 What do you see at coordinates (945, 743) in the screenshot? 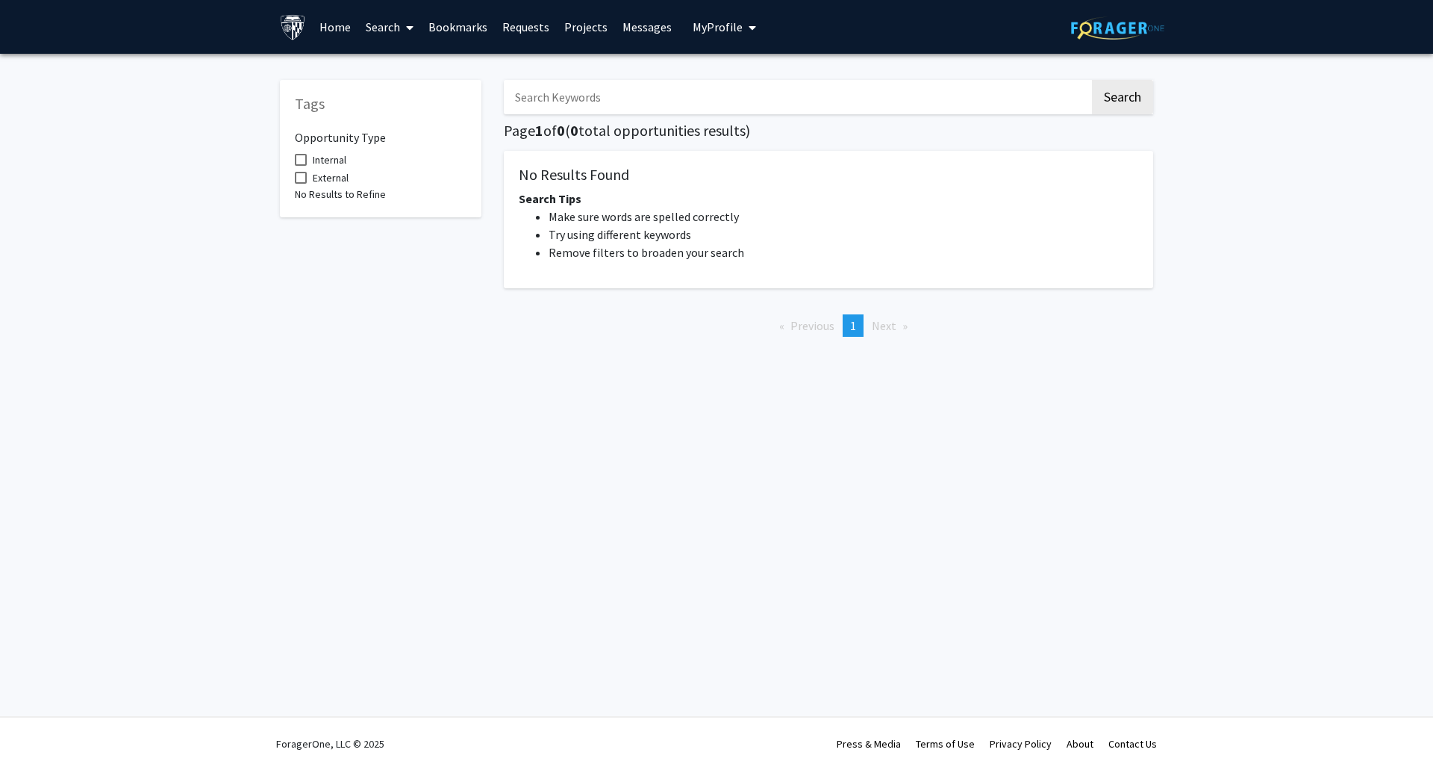
I see `a: Terms of Use` at bounding box center [945, 743].